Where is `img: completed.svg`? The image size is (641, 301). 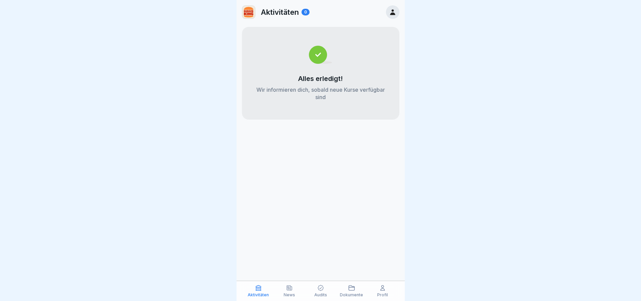 img: completed.svg is located at coordinates (320, 55).